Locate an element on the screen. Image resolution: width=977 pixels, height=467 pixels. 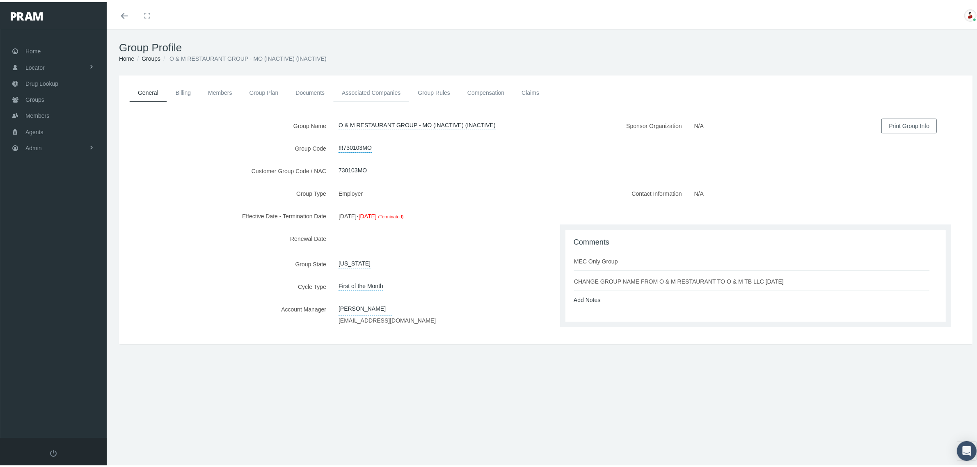
label: Sponsor Organization is located at coordinates (617, 126).